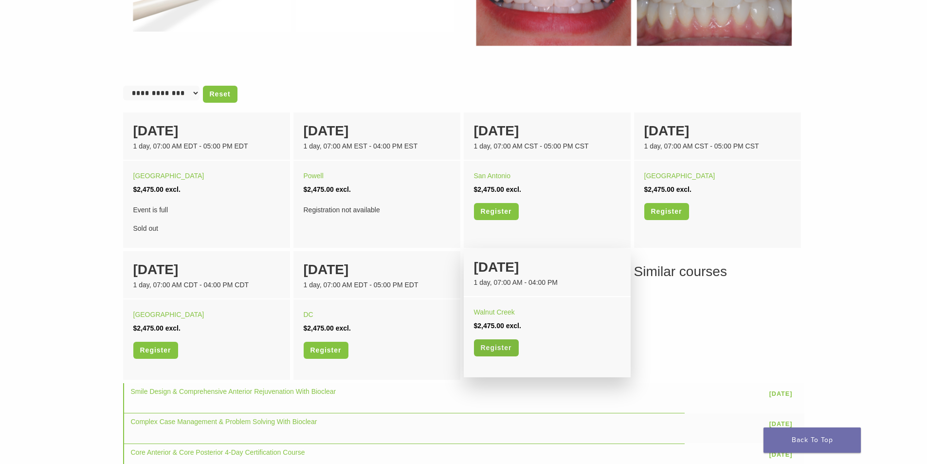 The image size is (927, 464). What do you see at coordinates (220, 94) in the screenshot?
I see `a: Reset` at bounding box center [220, 94].